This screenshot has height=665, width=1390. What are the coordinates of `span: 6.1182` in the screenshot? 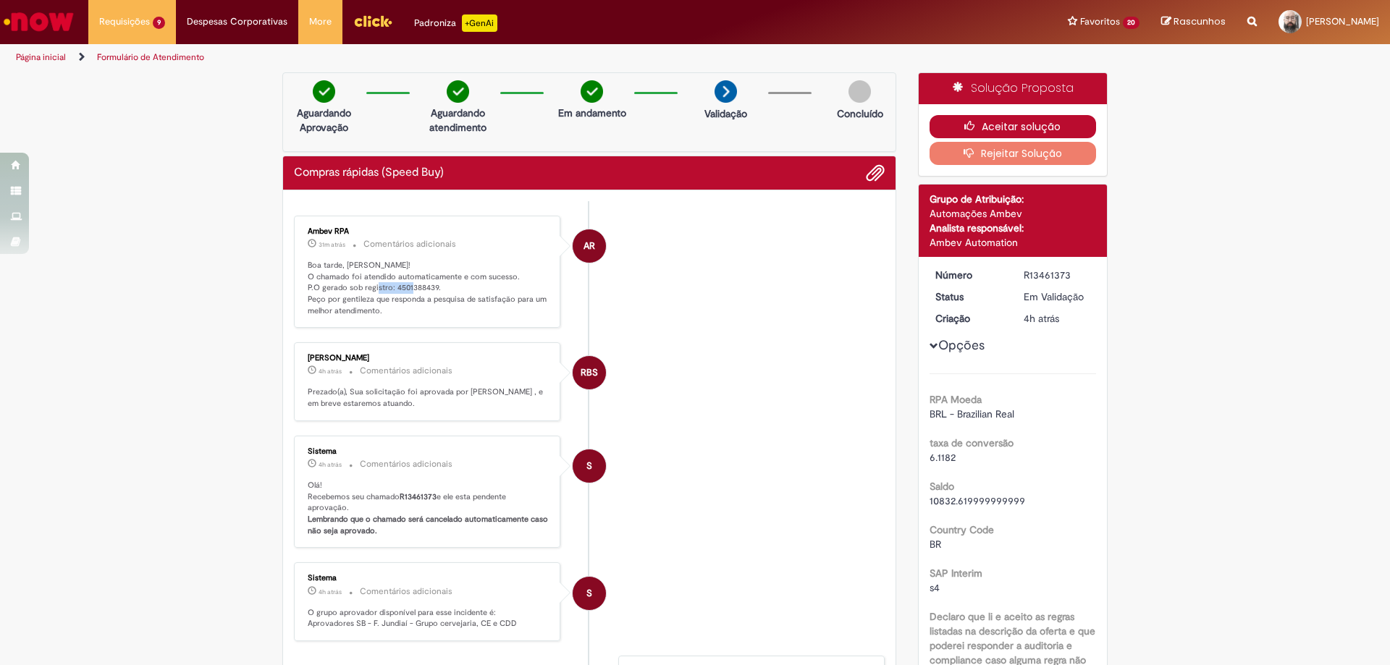 It's located at (942, 457).